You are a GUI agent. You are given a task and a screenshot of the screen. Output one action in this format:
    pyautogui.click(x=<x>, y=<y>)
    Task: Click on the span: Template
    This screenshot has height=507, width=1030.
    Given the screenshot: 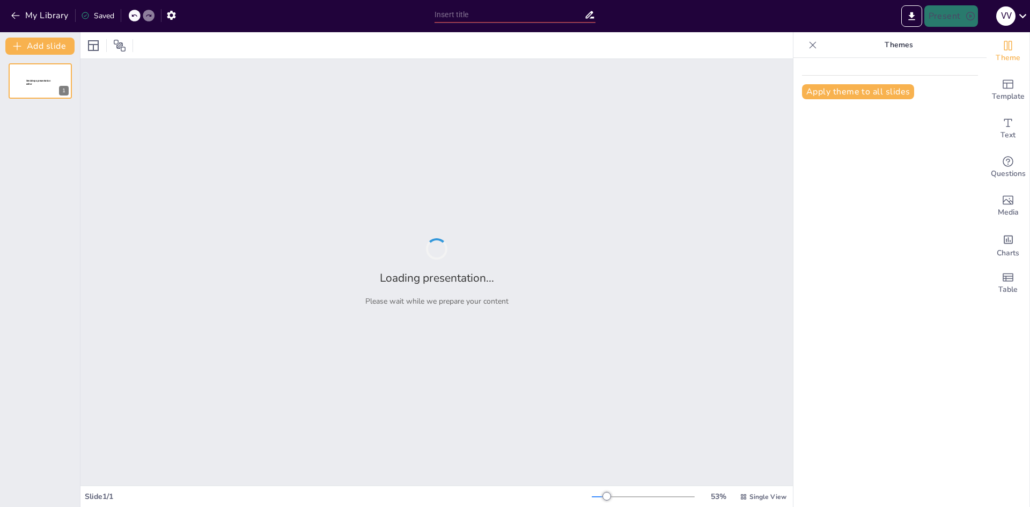 What is the action you would take?
    pyautogui.click(x=1008, y=97)
    